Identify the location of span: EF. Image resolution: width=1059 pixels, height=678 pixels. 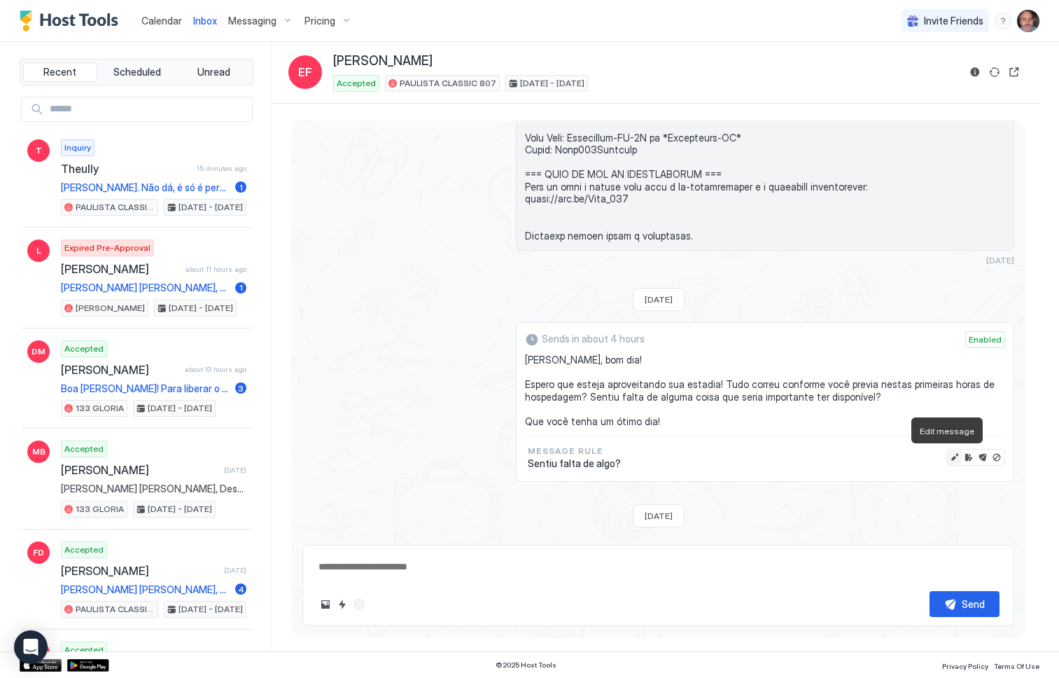
(305, 72).